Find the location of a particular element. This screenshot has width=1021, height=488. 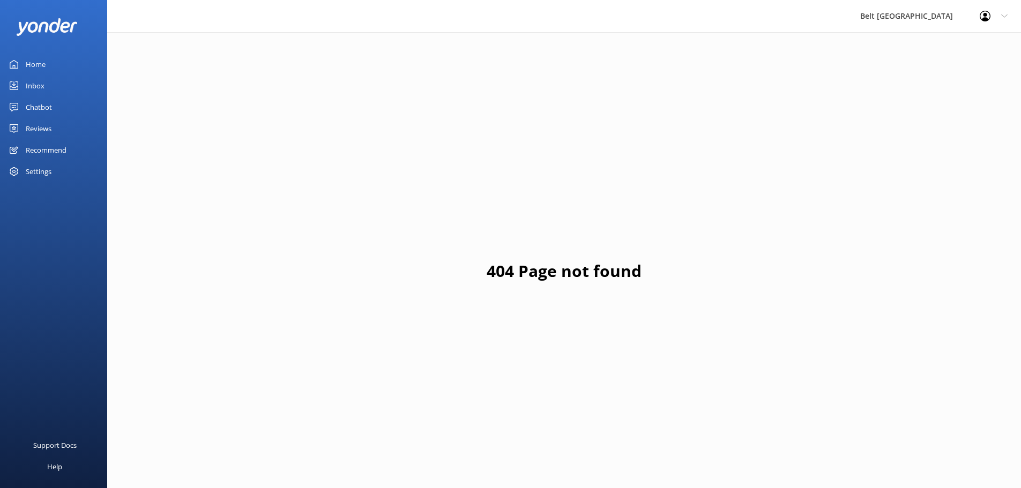

div: Recommend is located at coordinates (46, 150).